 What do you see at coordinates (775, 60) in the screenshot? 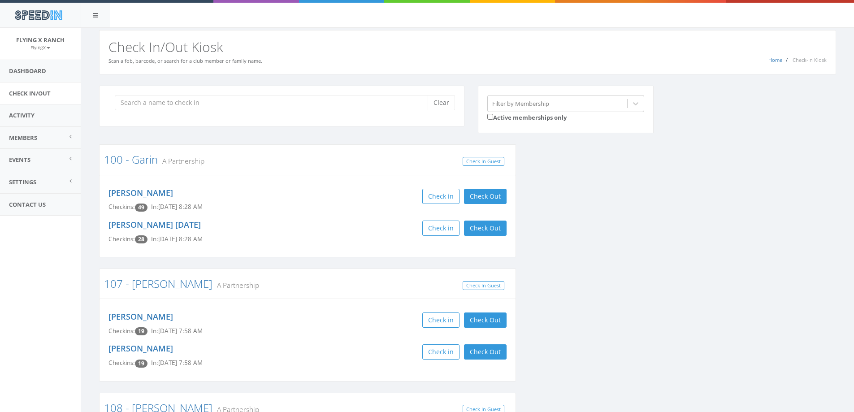
I see `a: Home` at bounding box center [775, 60].